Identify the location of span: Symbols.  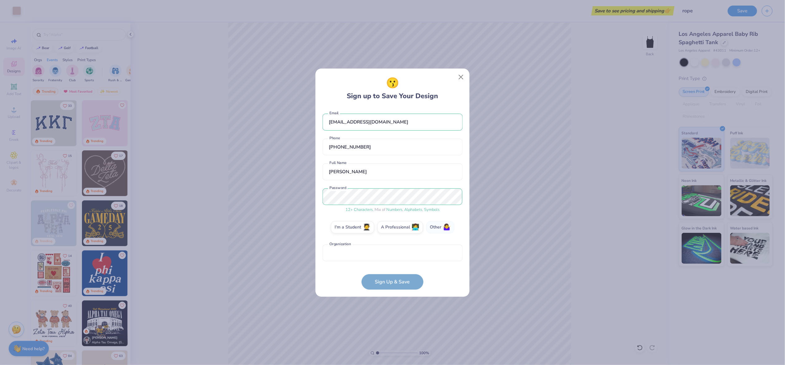
(432, 210).